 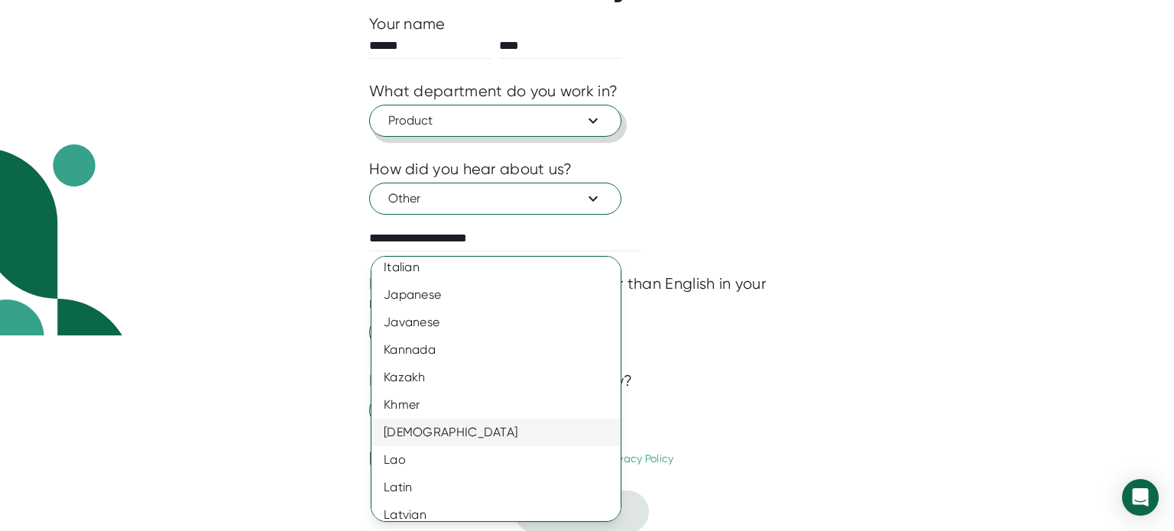 I want to click on div: Italian, so click(x=501, y=267).